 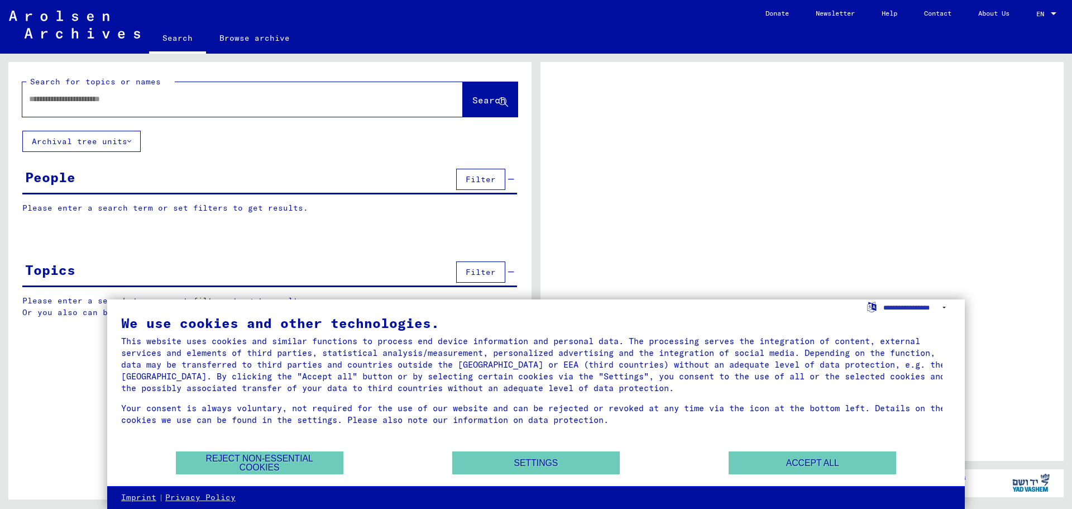 What do you see at coordinates (536, 414) in the screenshot?
I see `div: Your consent is always voluntary, not required for the use of our website and can be rejected or ...` at bounding box center [536, 414].